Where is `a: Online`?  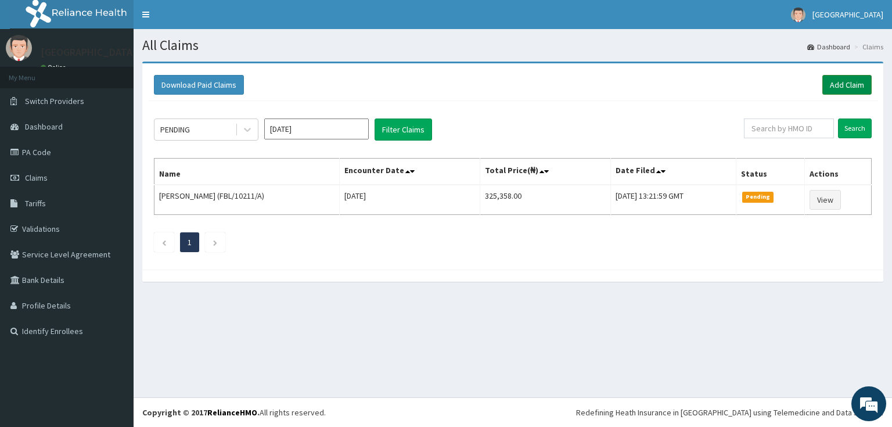
a: Online is located at coordinates (55, 67).